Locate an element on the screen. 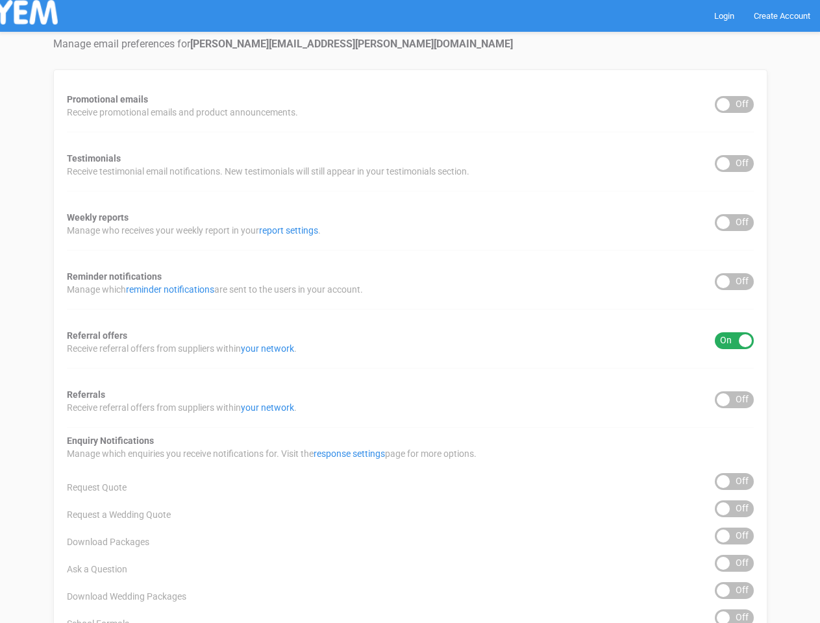 This screenshot has width=820, height=623. a: reminder notifications is located at coordinates (170, 290).